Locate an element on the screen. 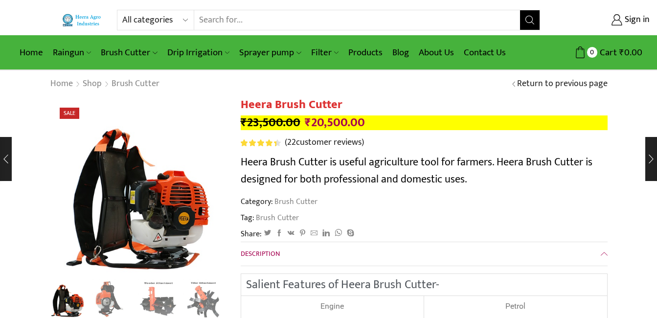  a: (22customer reviews) is located at coordinates (324, 143).